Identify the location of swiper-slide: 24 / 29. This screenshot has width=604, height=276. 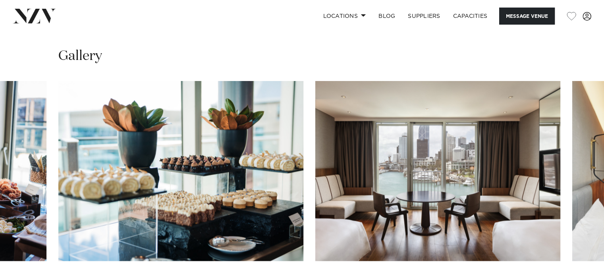
(181, 171).